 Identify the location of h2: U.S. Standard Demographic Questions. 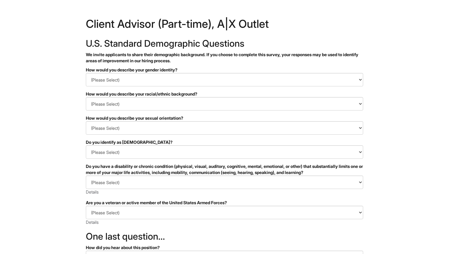
(224, 43).